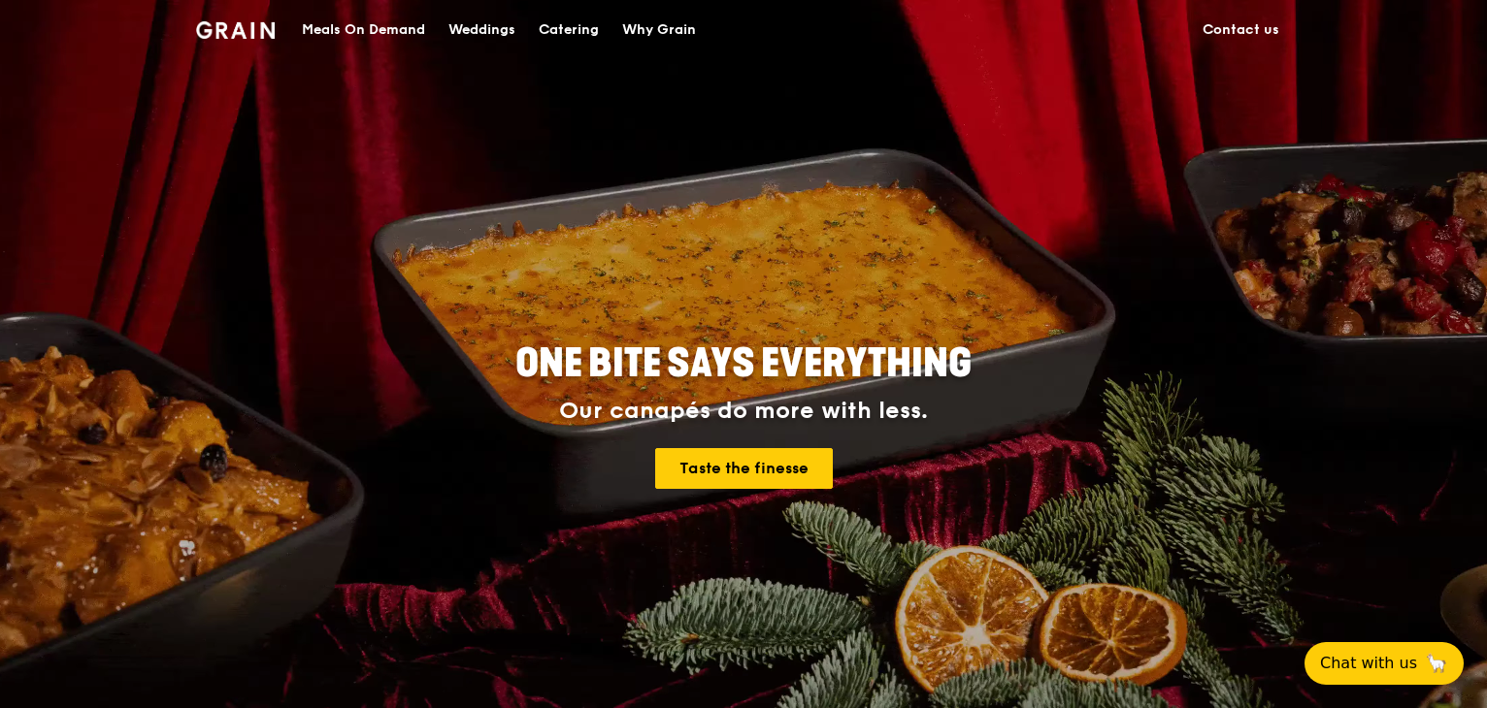  I want to click on a: Weddings, so click(481, 30).